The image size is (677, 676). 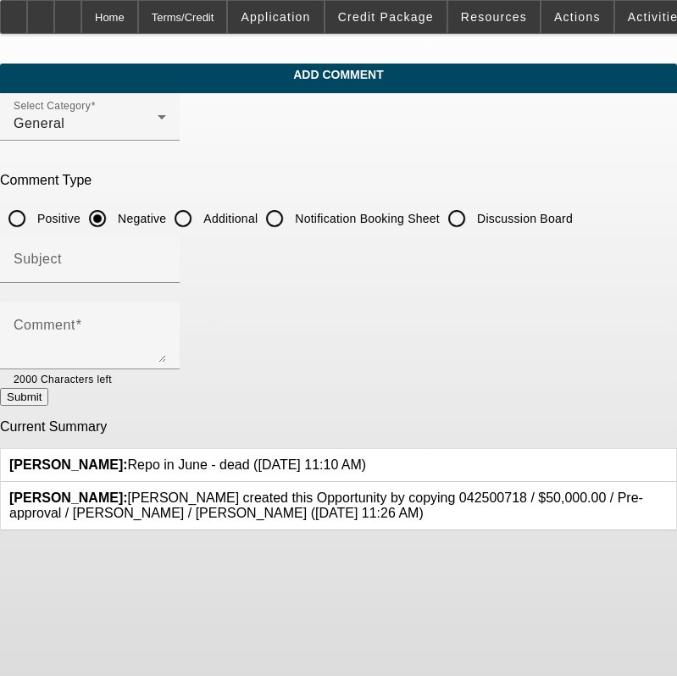 What do you see at coordinates (365, 219) in the screenshot?
I see `label: Notification Booking Sheet` at bounding box center [365, 219].